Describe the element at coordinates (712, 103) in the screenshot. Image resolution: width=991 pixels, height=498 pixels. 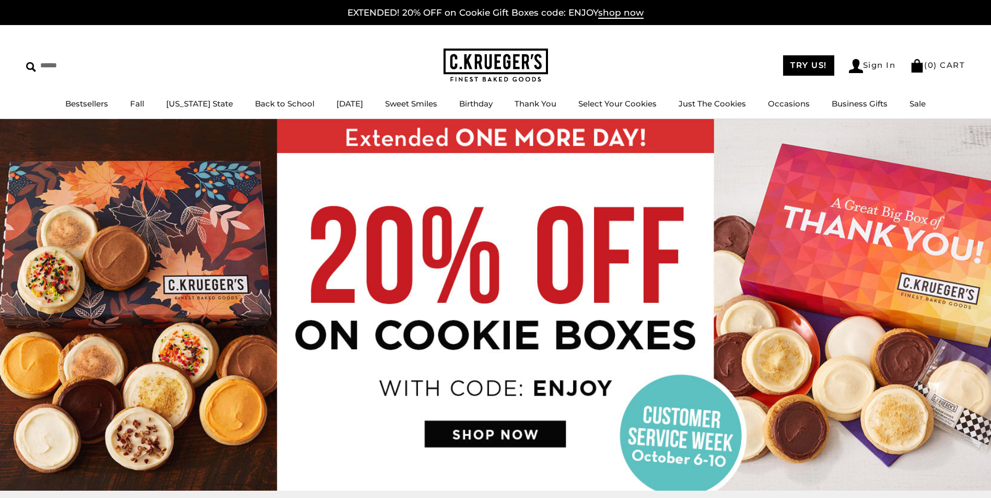
I see `a: Just The Cookies` at that location.